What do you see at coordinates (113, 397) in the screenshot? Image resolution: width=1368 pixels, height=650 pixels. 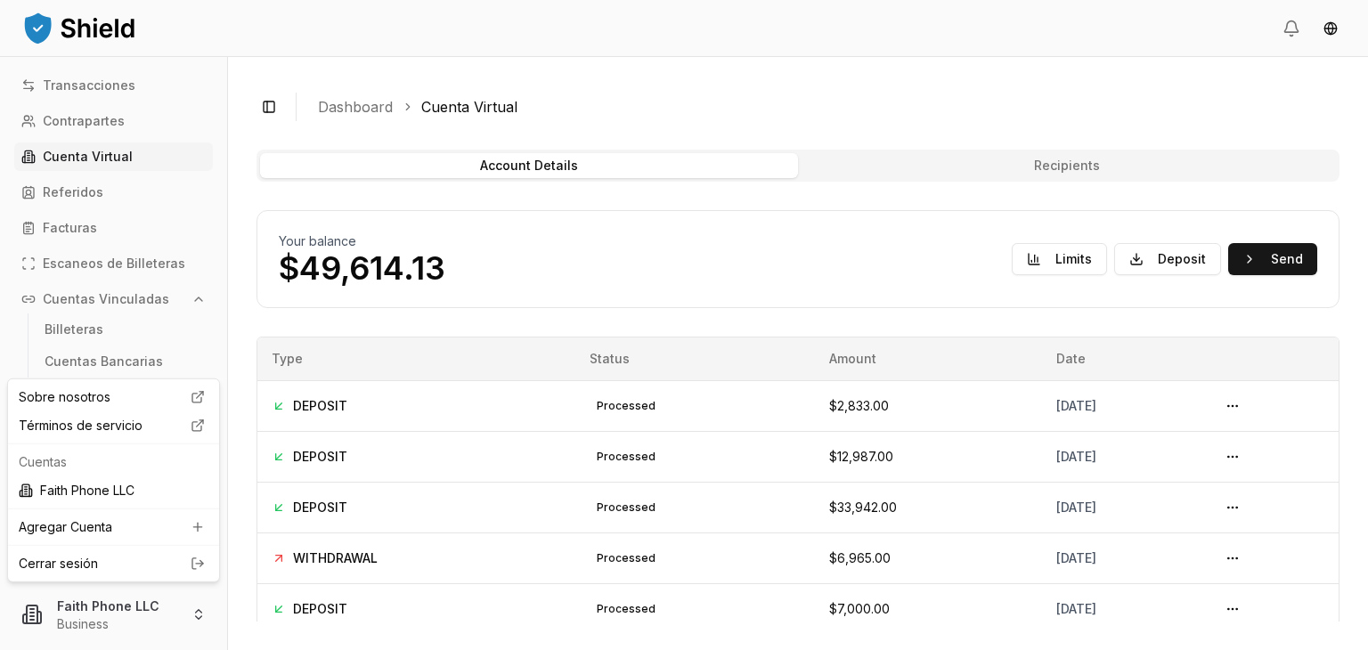 I see `a: Sobre nosotros` at bounding box center [113, 397].